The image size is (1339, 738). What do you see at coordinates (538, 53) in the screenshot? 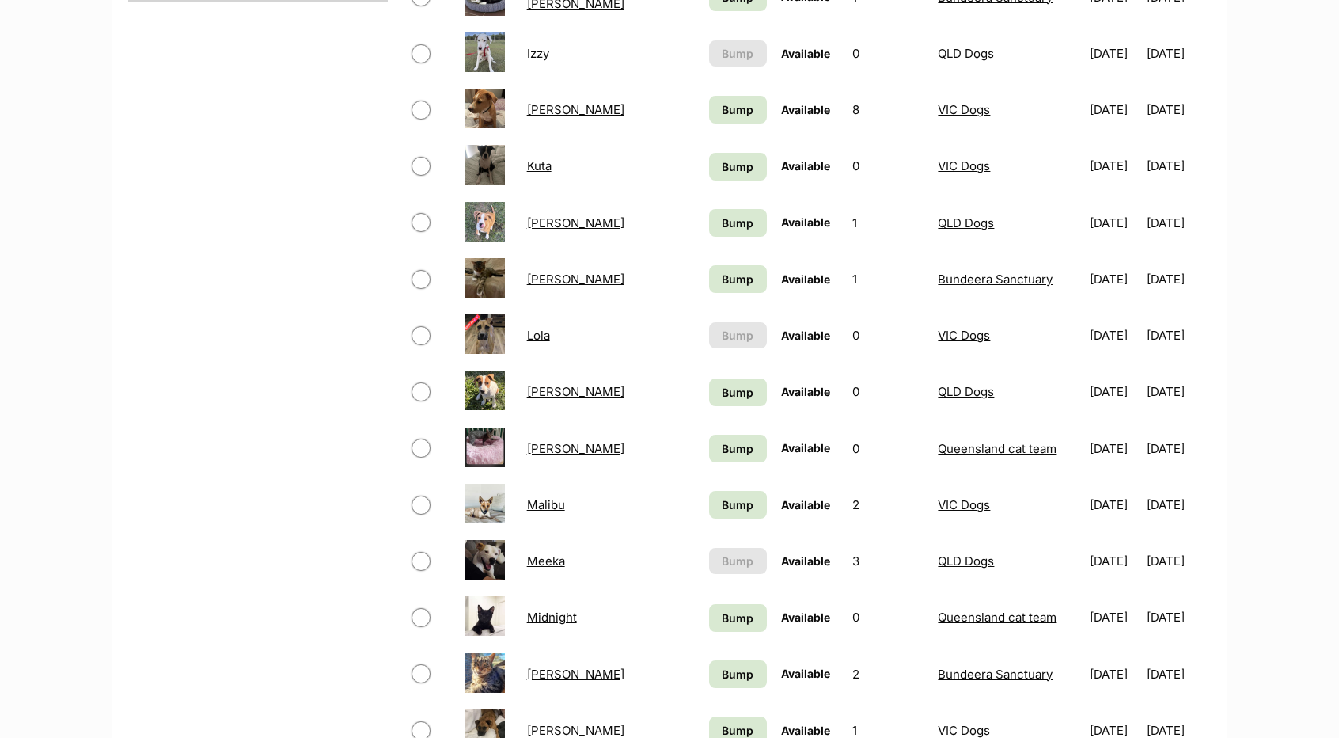
I see `a: Izzy` at bounding box center [538, 53].